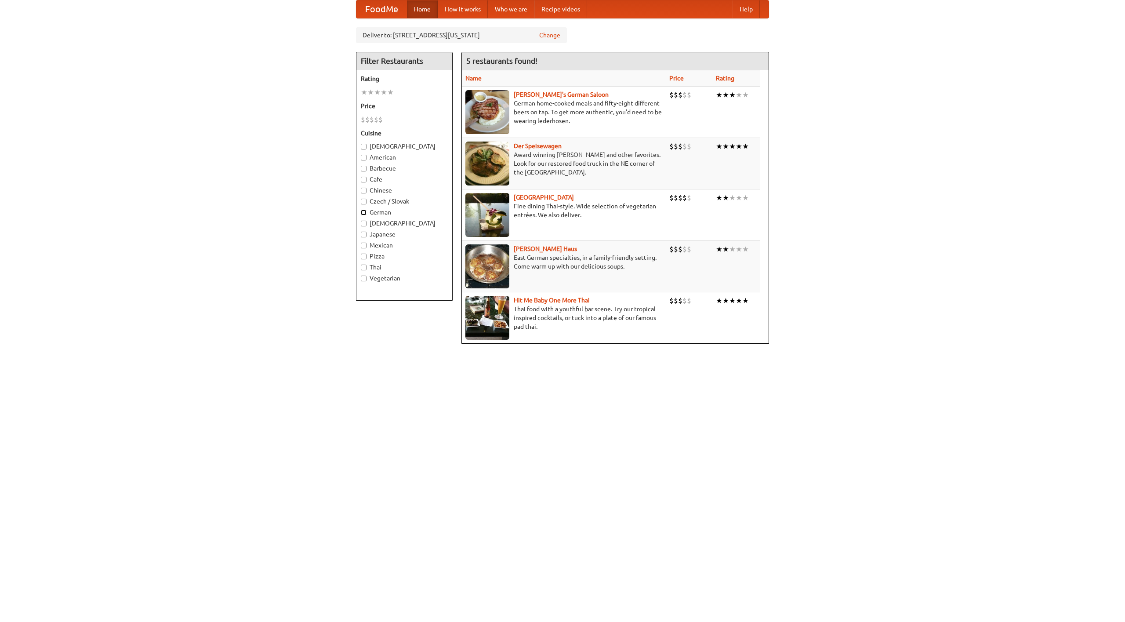  Describe the element at coordinates (363, 256) in the screenshot. I see `input: Pizza` at that location.